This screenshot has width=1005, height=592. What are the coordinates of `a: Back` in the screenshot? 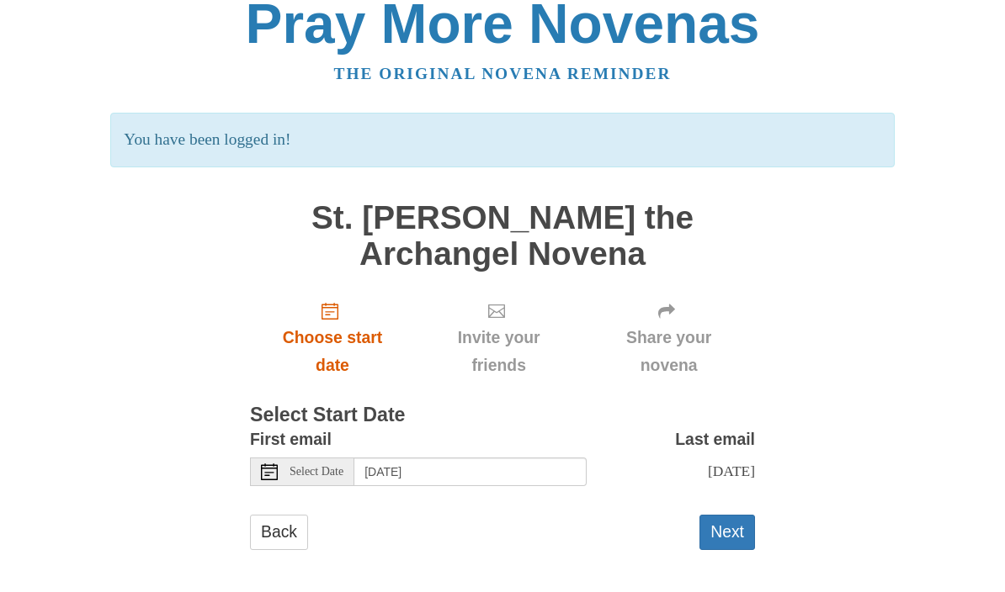 It's located at (279, 532).